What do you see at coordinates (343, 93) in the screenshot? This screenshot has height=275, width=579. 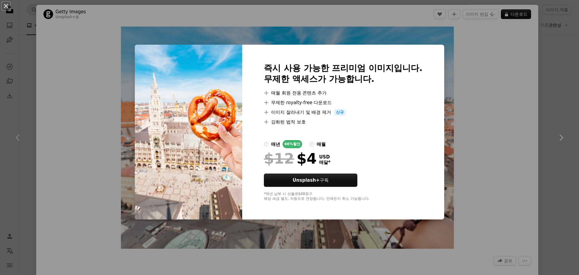 I see `li: 매월 회원 전용 콘텐츠 추가` at bounding box center [343, 93].